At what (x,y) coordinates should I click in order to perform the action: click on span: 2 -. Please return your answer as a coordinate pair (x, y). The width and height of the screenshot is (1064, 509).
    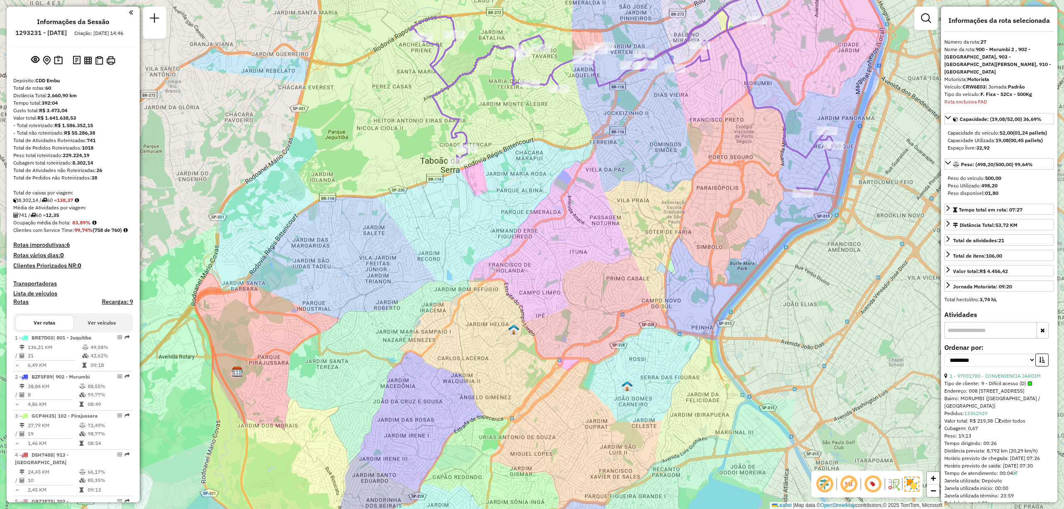
    Looking at the image, I should click on (52, 377).